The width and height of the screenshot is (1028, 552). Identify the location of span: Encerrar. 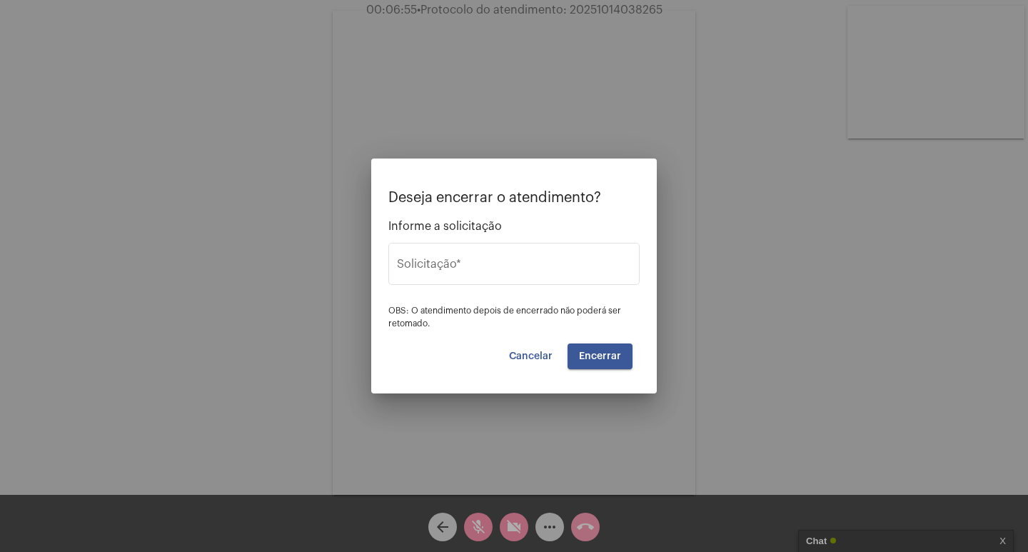
(600, 356).